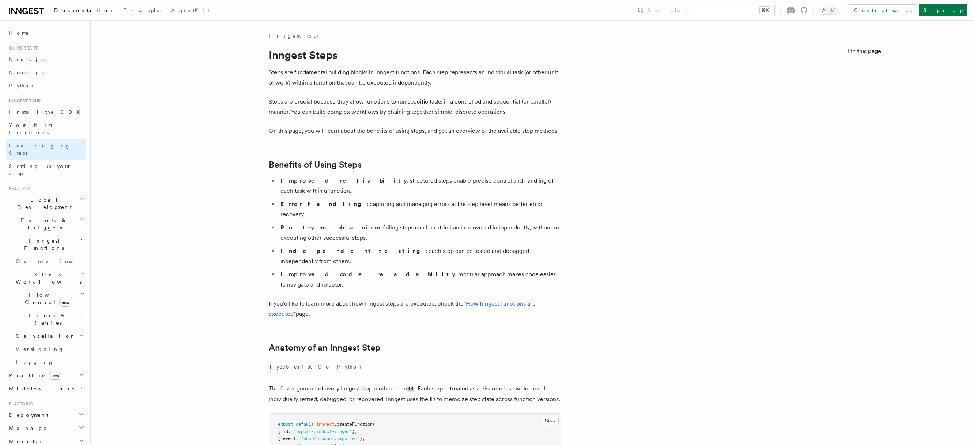  Describe the element at coordinates (44, 336) in the screenshot. I see `span: Cancellation` at that location.